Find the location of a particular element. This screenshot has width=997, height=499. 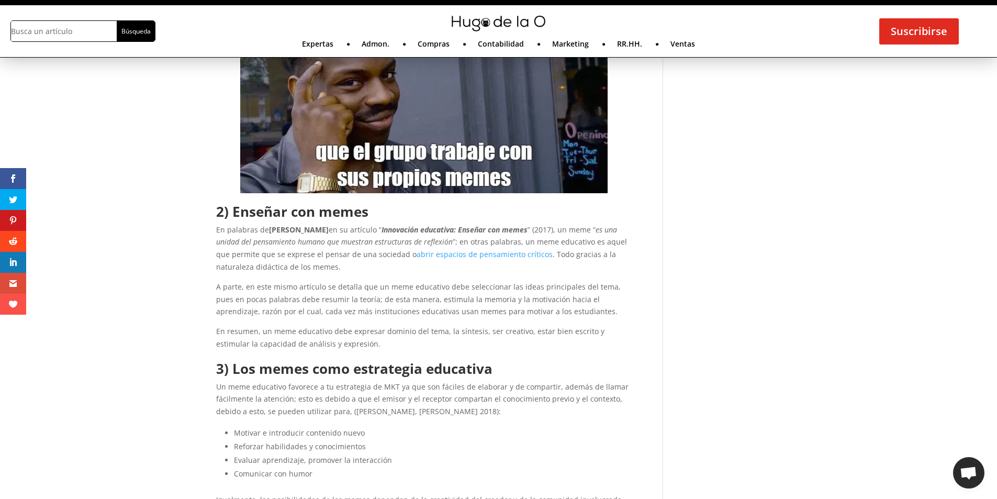

a: abrir espacios de pensamiento críticos is located at coordinates (485, 254).